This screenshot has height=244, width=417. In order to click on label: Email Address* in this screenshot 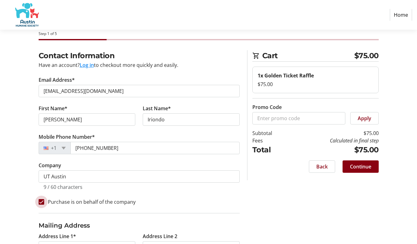, I will do `click(57, 80)`.